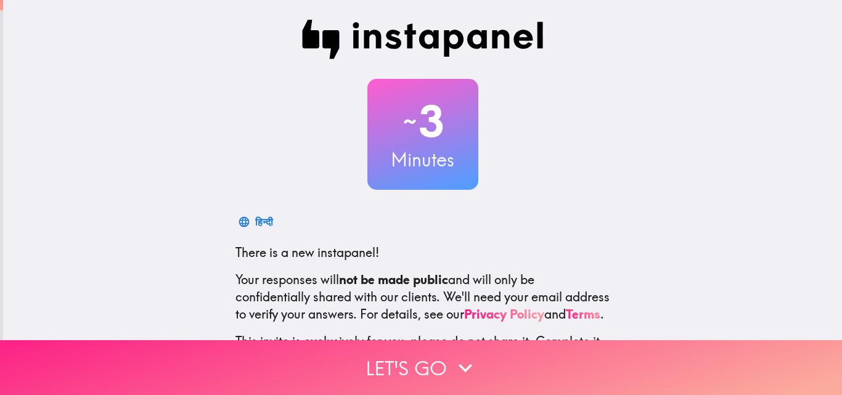 The height and width of the screenshot is (395, 842). What do you see at coordinates (257, 222) in the screenshot?
I see `button: हिन्दी` at bounding box center [257, 222].